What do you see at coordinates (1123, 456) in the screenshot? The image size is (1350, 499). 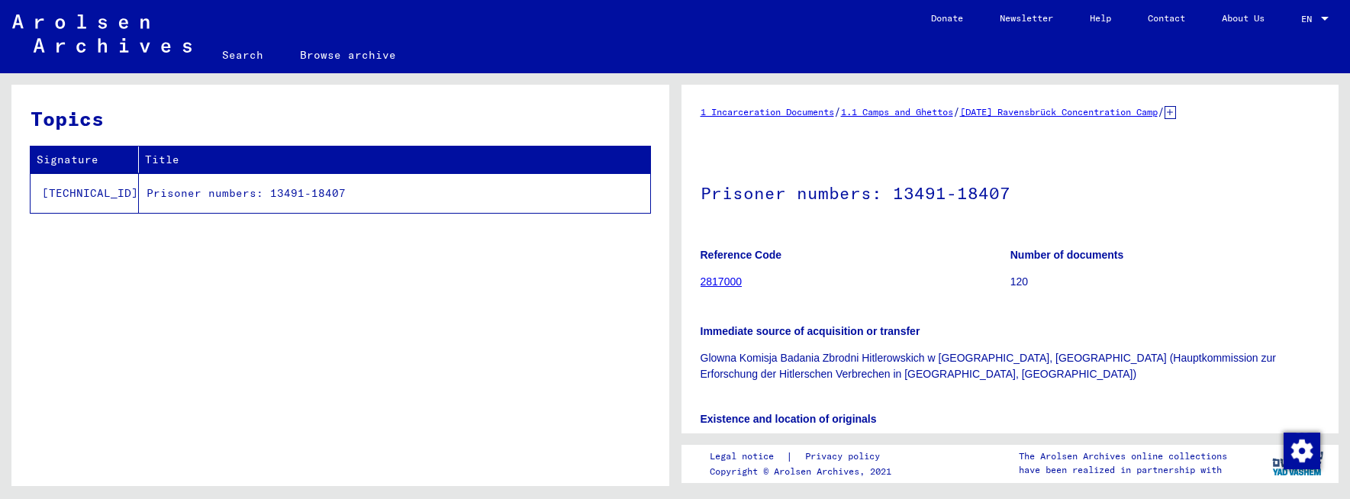 I see `p: The Arolsen Archives online collections` at bounding box center [1123, 456].